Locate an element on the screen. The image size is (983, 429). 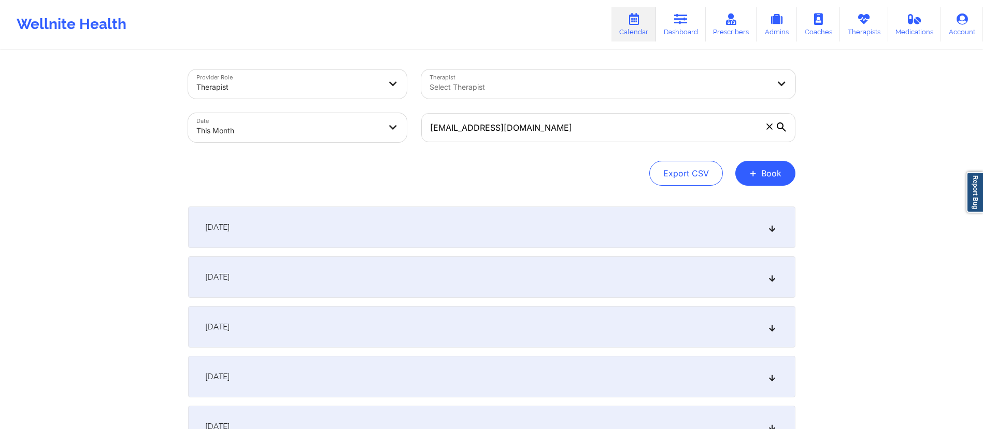
a: Calendar is located at coordinates (634, 24).